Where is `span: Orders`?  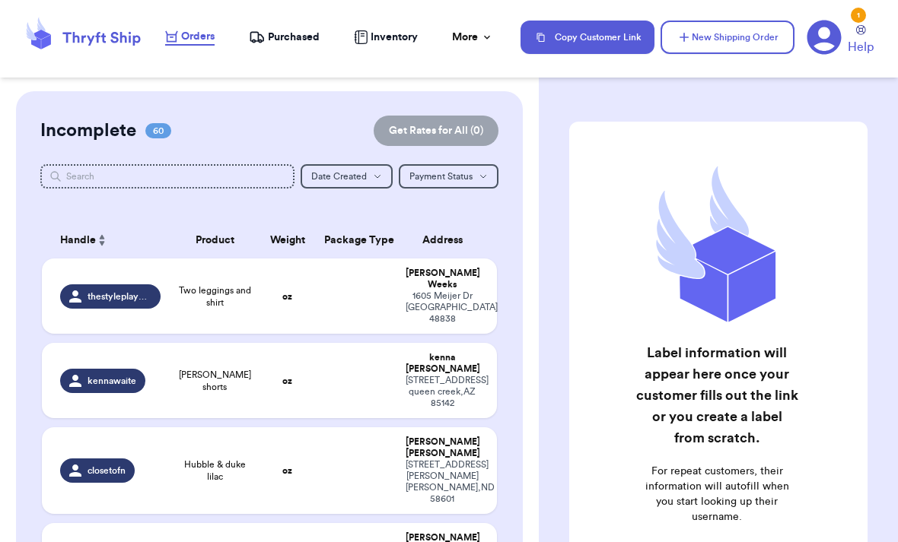 span: Orders is located at coordinates (198, 37).